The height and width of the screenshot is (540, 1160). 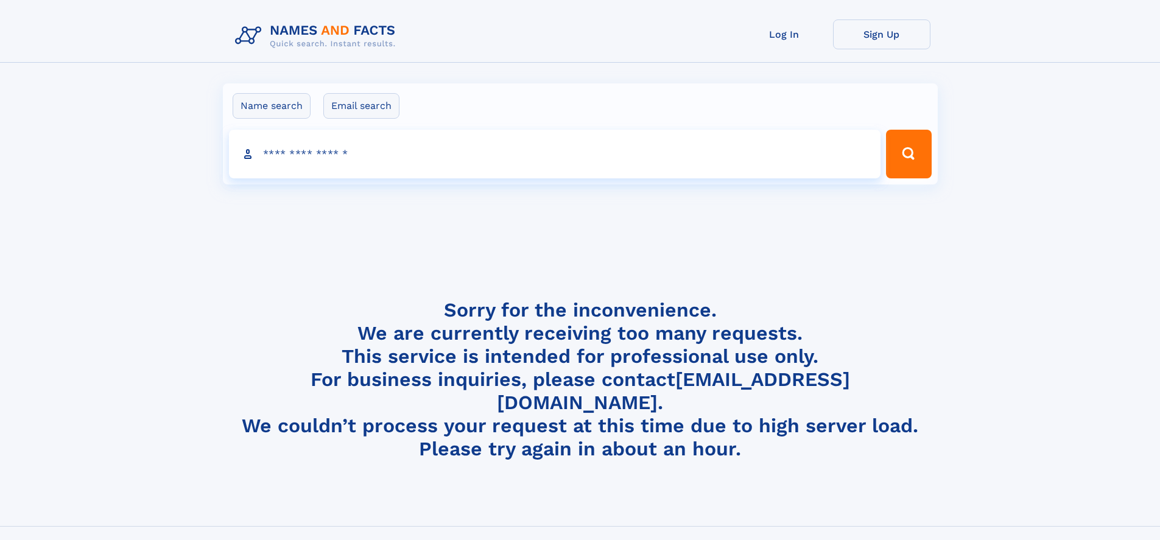 I want to click on label: Email search, so click(x=361, y=106).